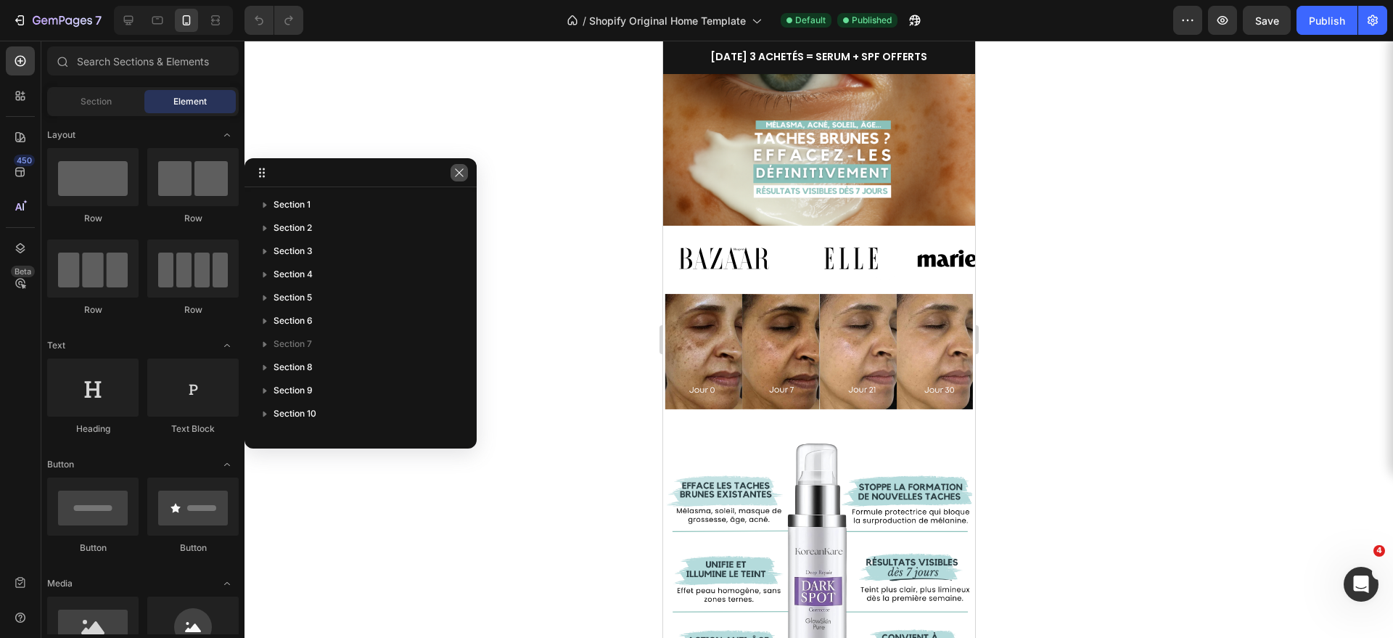 The height and width of the screenshot is (638, 1393). Describe the element at coordinates (193, 429) in the screenshot. I see `div: Text Block` at that location.